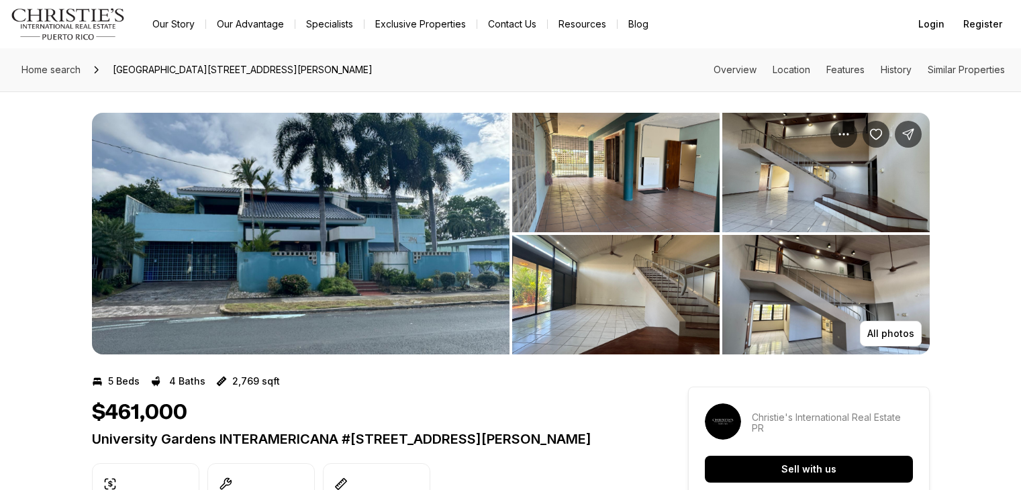  What do you see at coordinates (931, 24) in the screenshot?
I see `button: Login` at bounding box center [931, 24].